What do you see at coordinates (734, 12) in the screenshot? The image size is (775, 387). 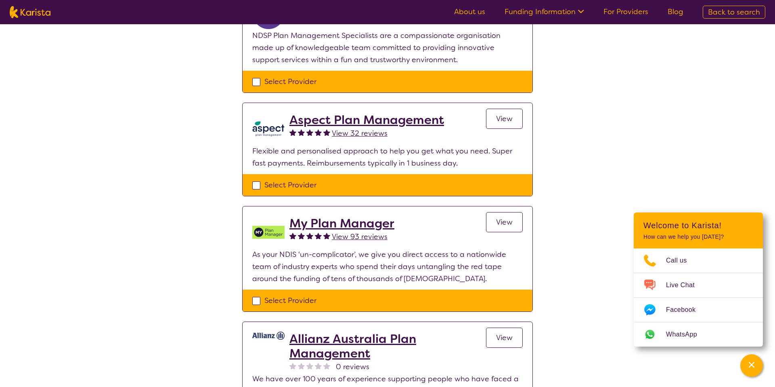 I see `a: Back to search` at bounding box center [734, 12].